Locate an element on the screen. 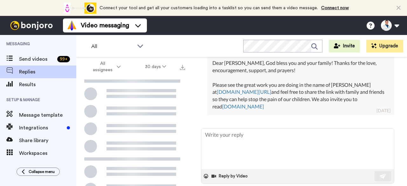 The height and width of the screenshot is (186, 407). span: Share library is located at coordinates (48, 140).